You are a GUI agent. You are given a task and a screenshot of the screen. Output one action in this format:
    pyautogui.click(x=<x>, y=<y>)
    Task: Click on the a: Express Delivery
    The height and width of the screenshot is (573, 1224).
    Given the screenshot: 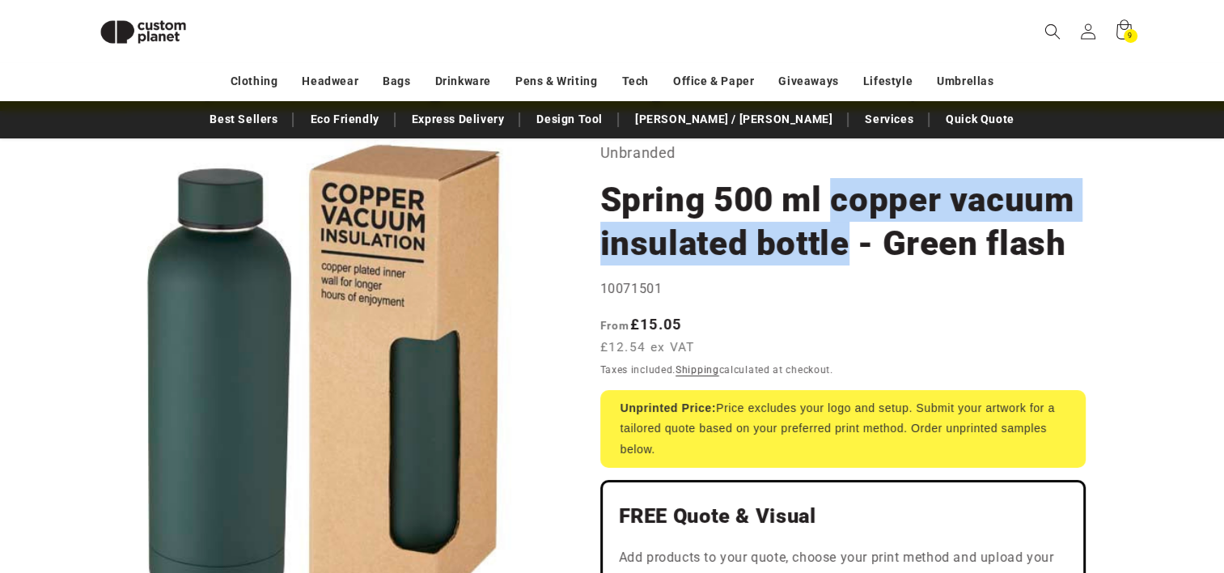 What is the action you would take?
    pyautogui.click(x=458, y=119)
    